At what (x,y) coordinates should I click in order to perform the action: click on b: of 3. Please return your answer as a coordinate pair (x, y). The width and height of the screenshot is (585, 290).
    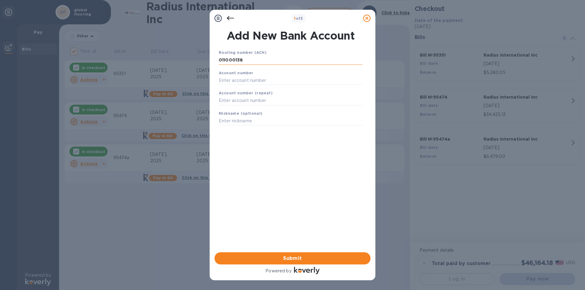
    Looking at the image, I should click on (299, 18).